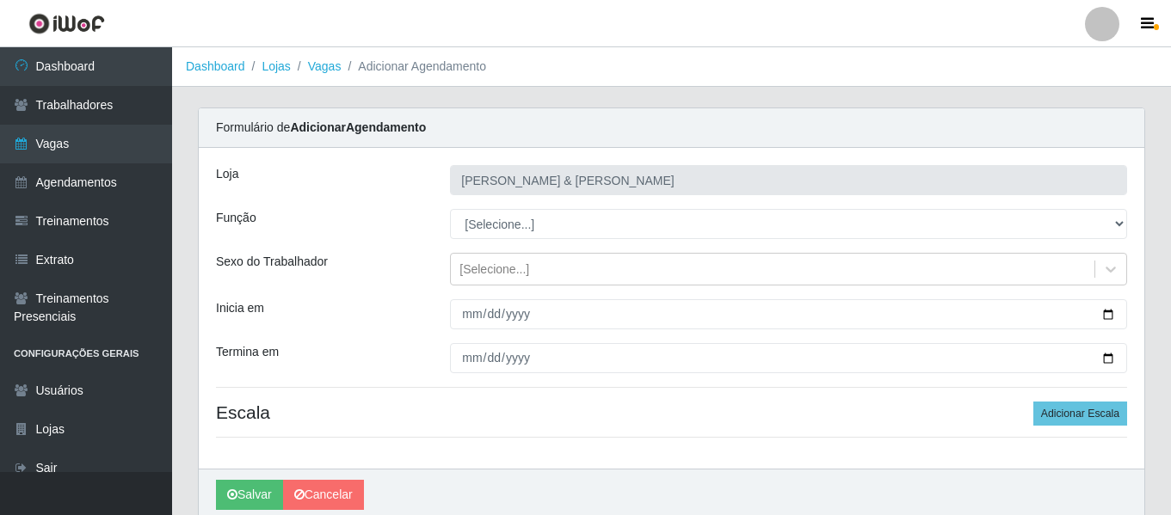  Describe the element at coordinates (249, 495) in the screenshot. I see `button: Salvar` at that location.